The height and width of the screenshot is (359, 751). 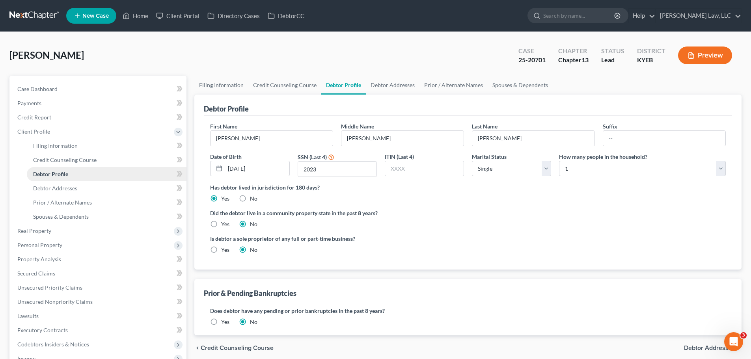 I want to click on a: Home, so click(x=135, y=16).